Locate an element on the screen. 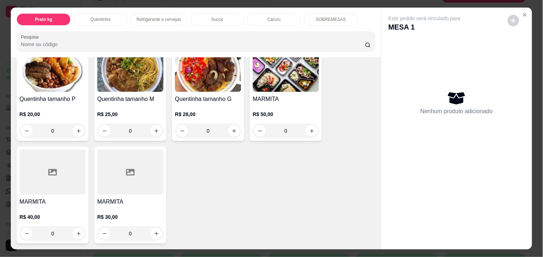 This screenshot has height=257, width=543. label: Pesquisa is located at coordinates (31, 37).